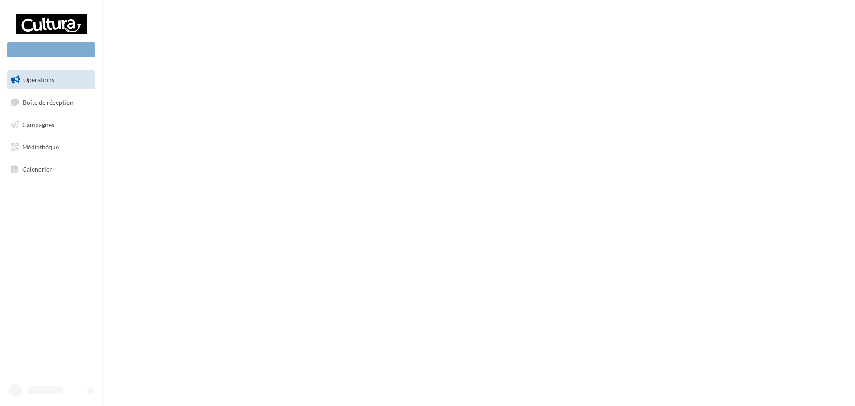 The width and height of the screenshot is (855, 406). I want to click on span: Médiathèque, so click(41, 146).